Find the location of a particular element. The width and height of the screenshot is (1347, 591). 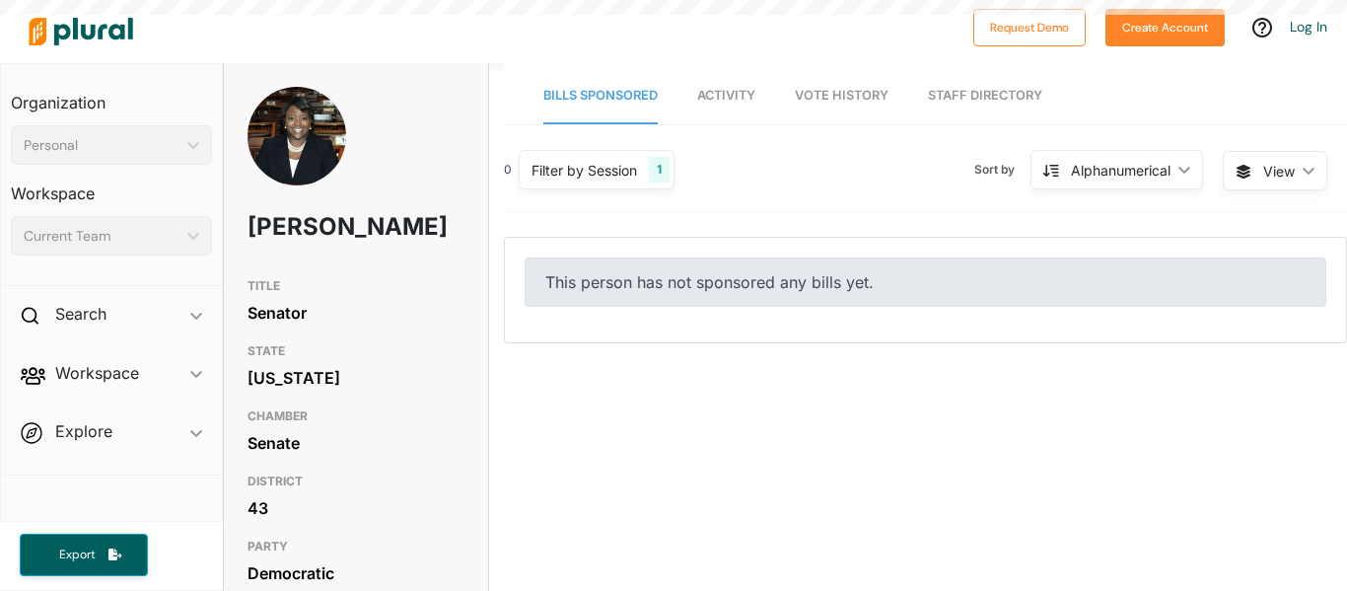

div: Senator is located at coordinates (356, 313).